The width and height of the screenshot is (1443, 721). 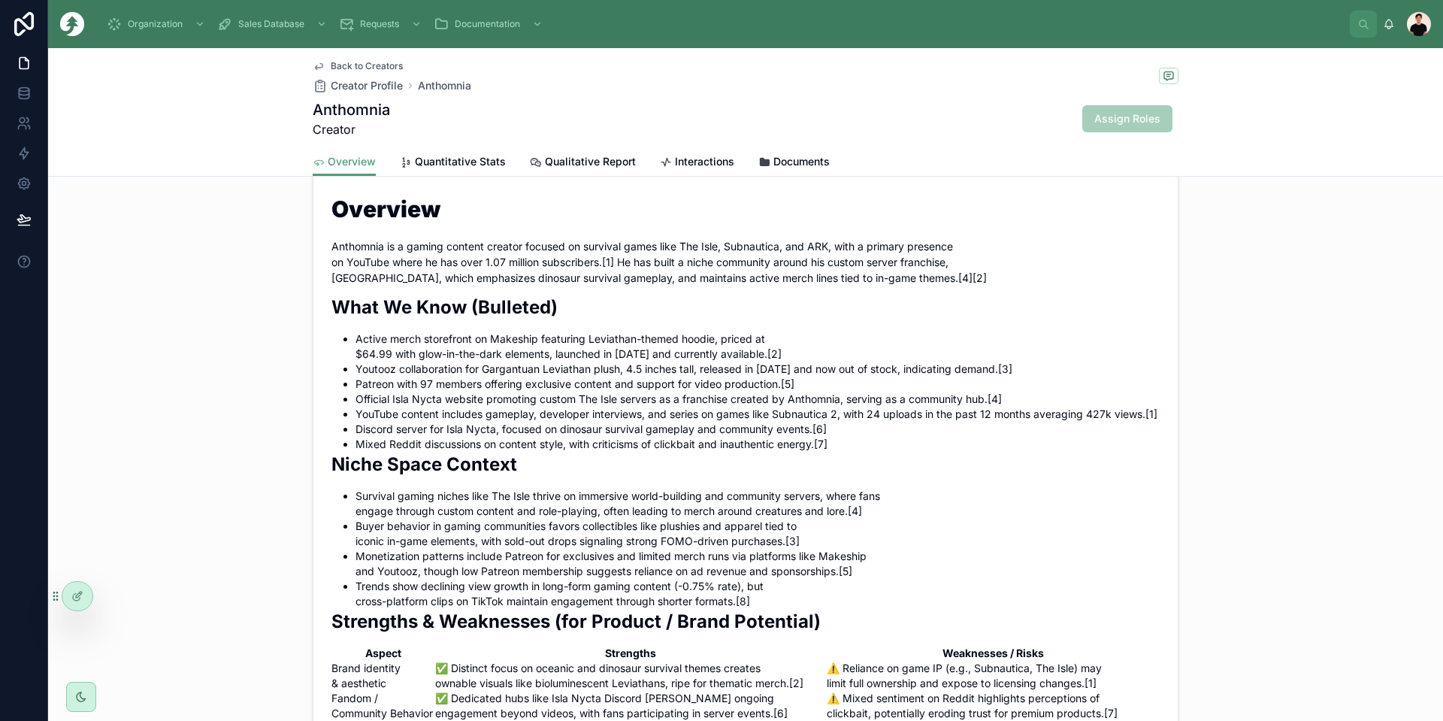 What do you see at coordinates (794, 163) in the screenshot?
I see `a: Documents` at bounding box center [794, 163].